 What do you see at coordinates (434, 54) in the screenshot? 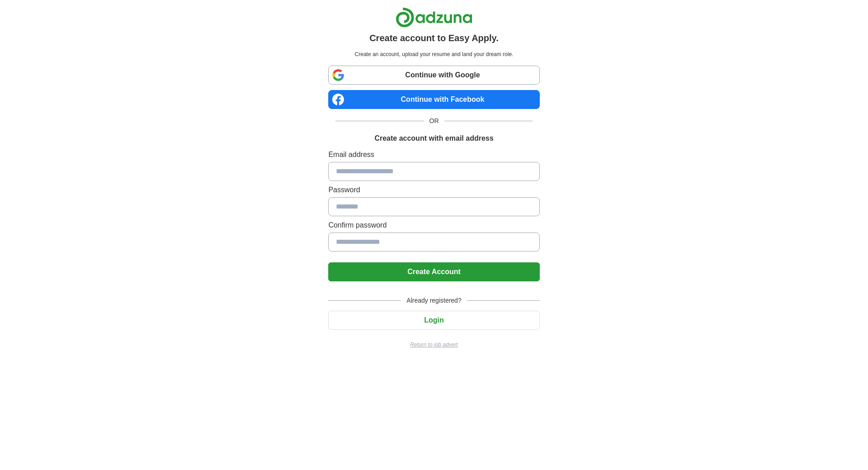
I see `p: Create an account, upload your resume and land your dream role.` at bounding box center [434, 54].